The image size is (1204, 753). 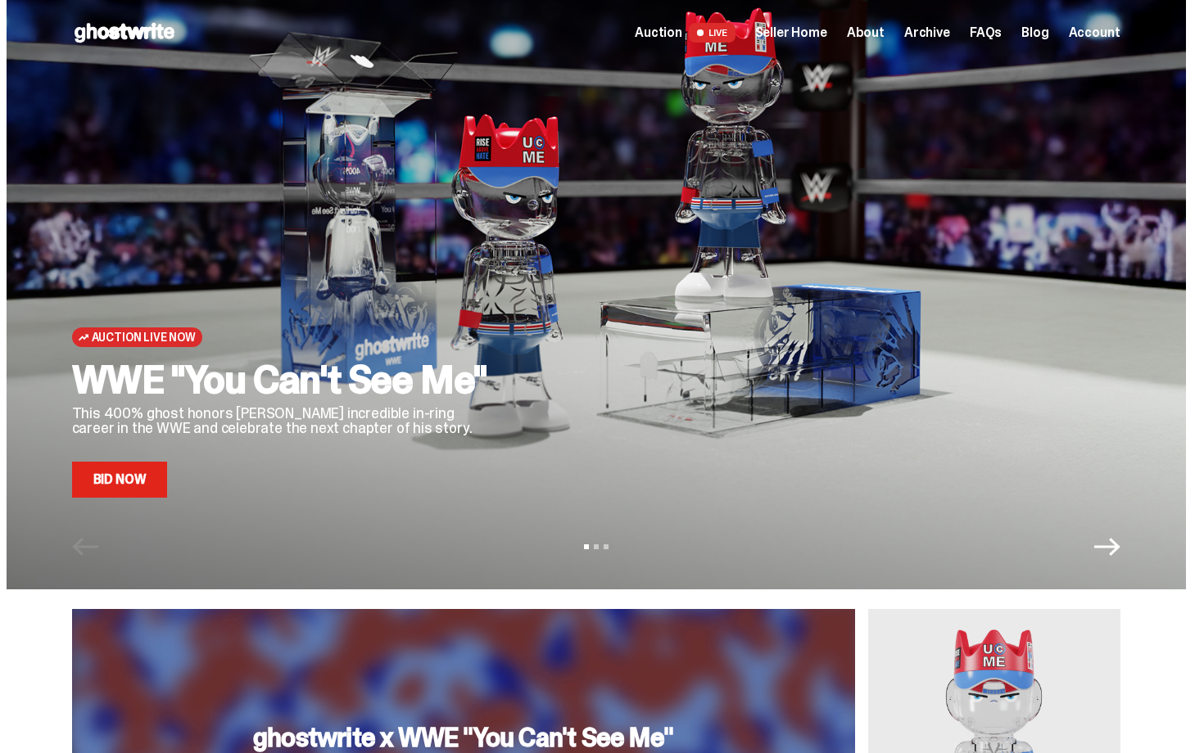 What do you see at coordinates (143, 337) in the screenshot?
I see `span: Auction Live Now` at bounding box center [143, 337].